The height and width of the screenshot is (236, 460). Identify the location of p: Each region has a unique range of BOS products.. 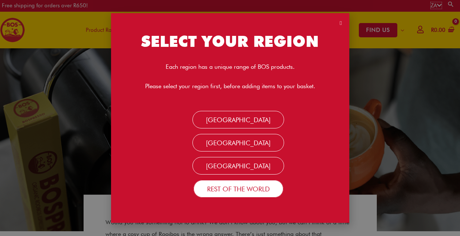
(230, 67).